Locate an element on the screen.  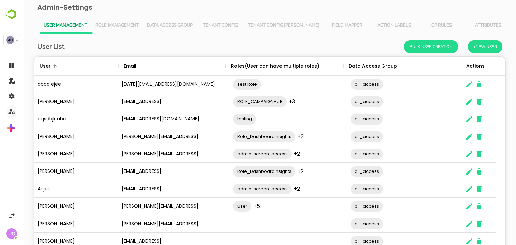
span: User is located at coordinates (219, 206).